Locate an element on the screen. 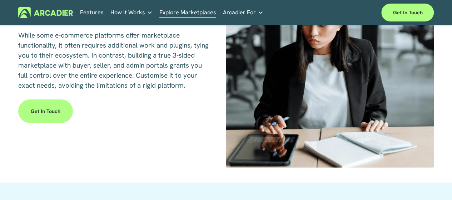 This screenshot has height=200, width=452. div: Chat Widget is located at coordinates (434, 183).